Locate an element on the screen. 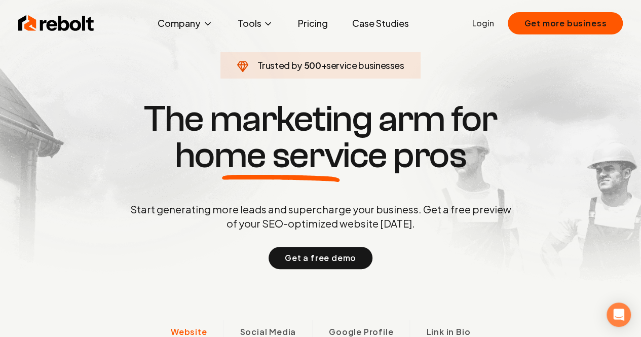  p: Start generating more leads and supercharge your business. Get a free preview of your SEO-optimiz... is located at coordinates (321, 216).